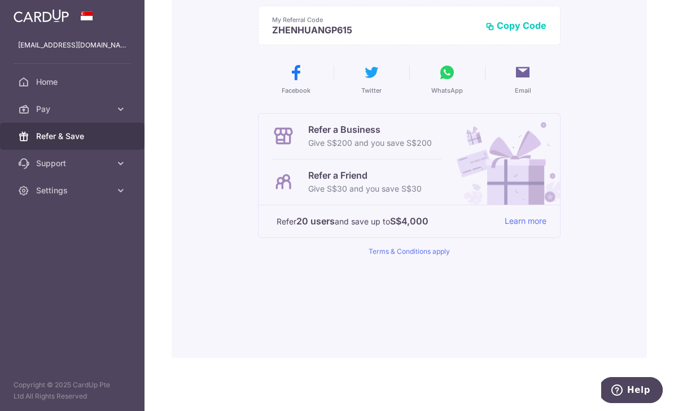 The width and height of the screenshot is (674, 411). What do you see at coordinates (370, 129) in the screenshot?
I see `p: Refer a Business` at bounding box center [370, 129].